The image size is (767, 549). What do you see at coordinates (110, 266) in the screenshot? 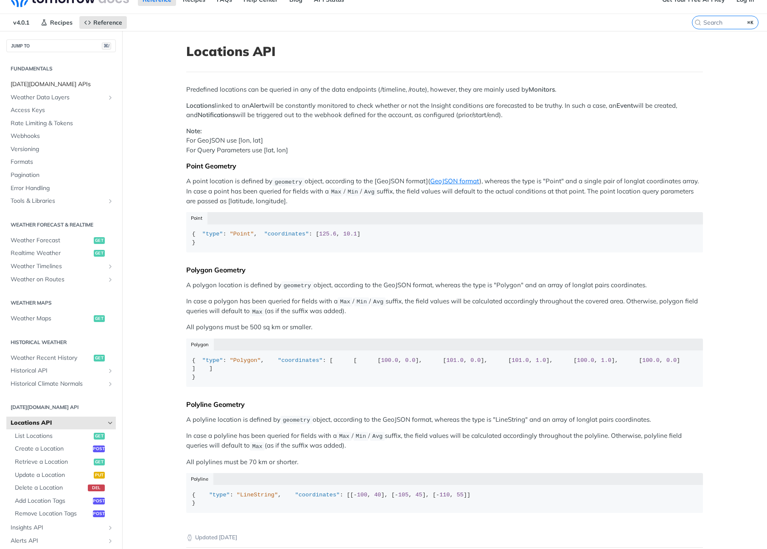
I see `button: Show subpages for Weather Timelines` at bounding box center [110, 266].